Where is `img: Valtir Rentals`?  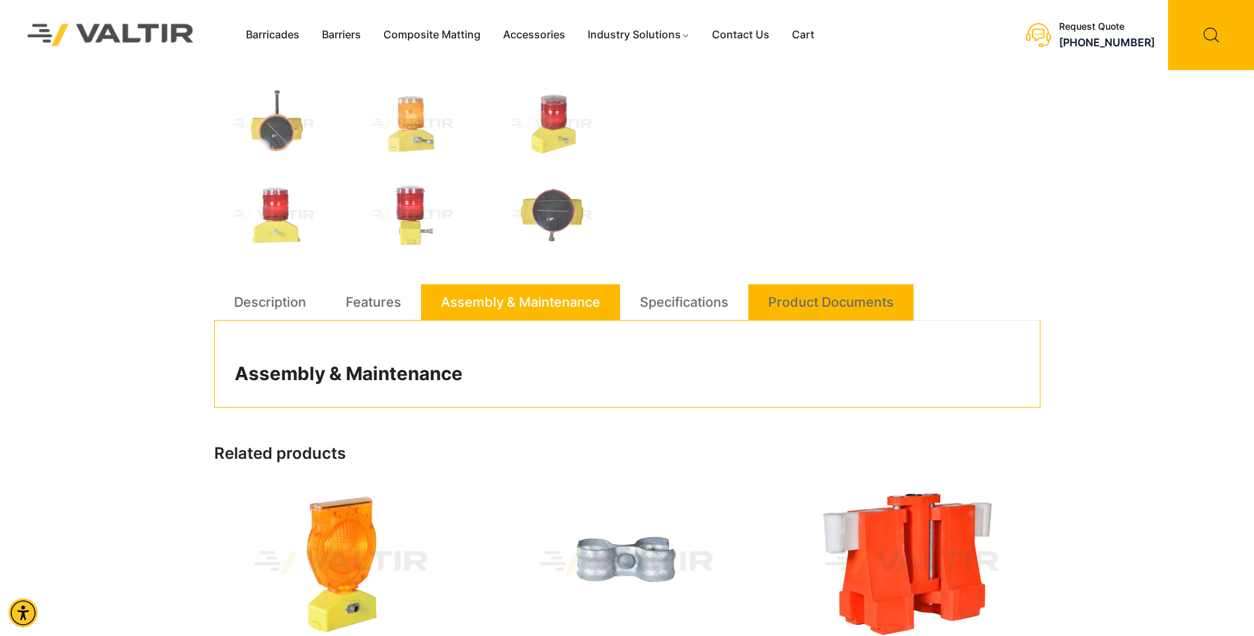
img: Valtir Rentals is located at coordinates (110, 35).